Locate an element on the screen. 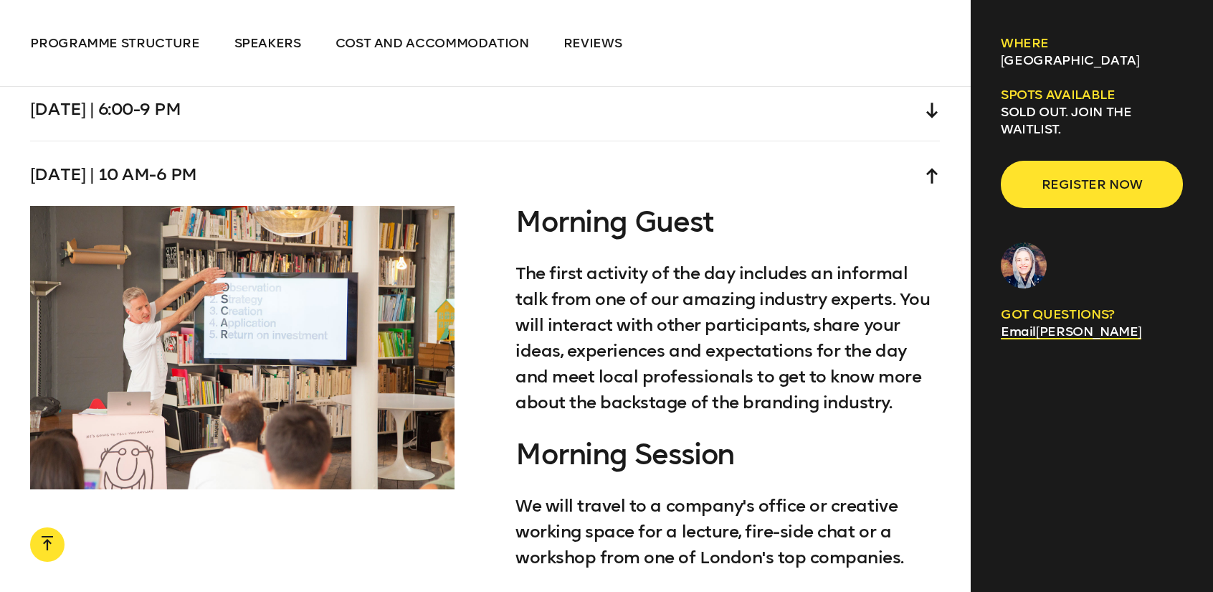 The image size is (1213, 592). p: GOT QUESTIONS? is located at coordinates (1092, 314).